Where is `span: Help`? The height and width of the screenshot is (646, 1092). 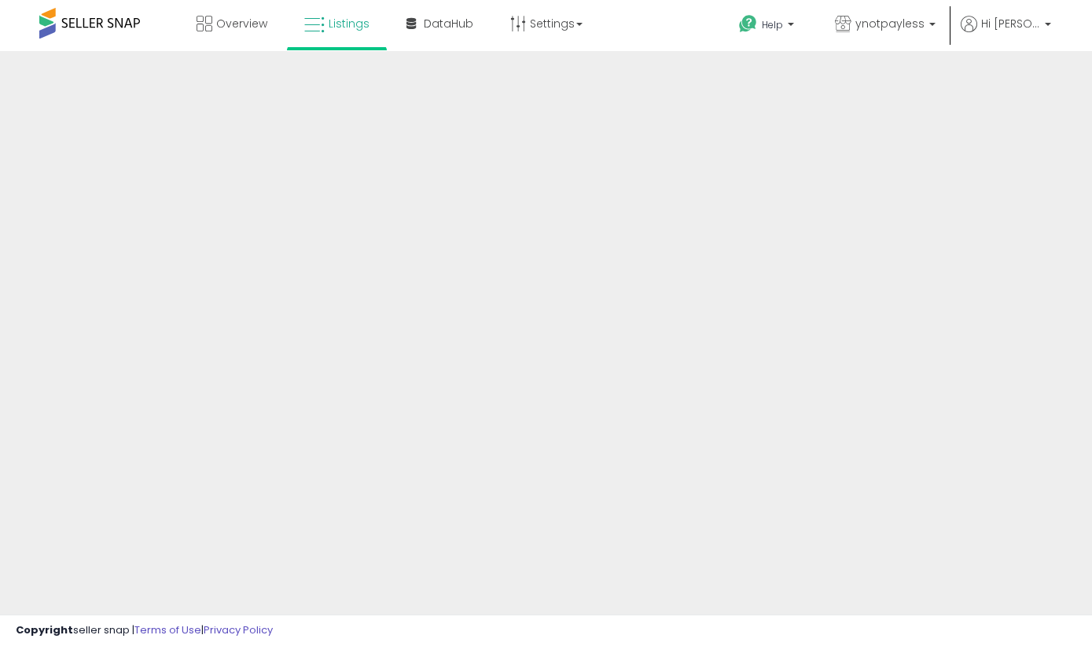 span: Help is located at coordinates (772, 24).